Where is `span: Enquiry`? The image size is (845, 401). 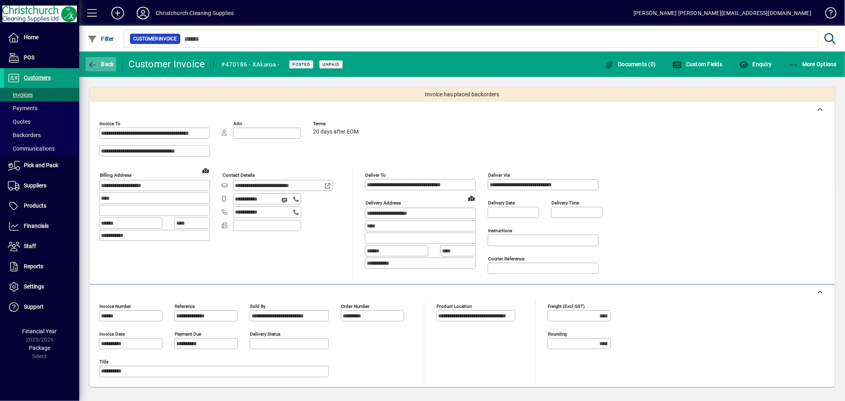 span: Enquiry is located at coordinates (755, 64).